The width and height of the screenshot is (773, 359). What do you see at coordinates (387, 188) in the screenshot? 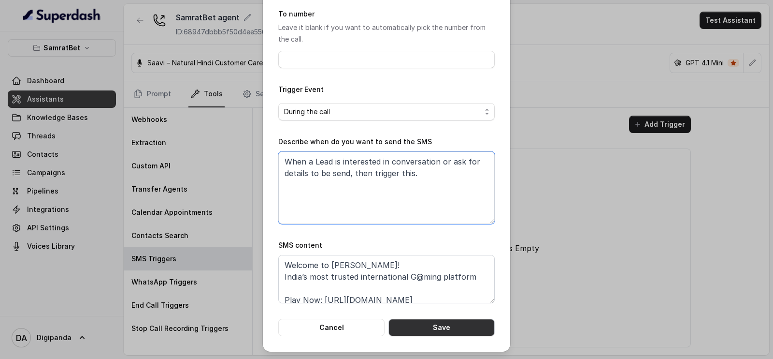
I see `textarea: When a Lead is interested in conversation or ask for details to be send, then trigger this.` at bounding box center [387, 188].